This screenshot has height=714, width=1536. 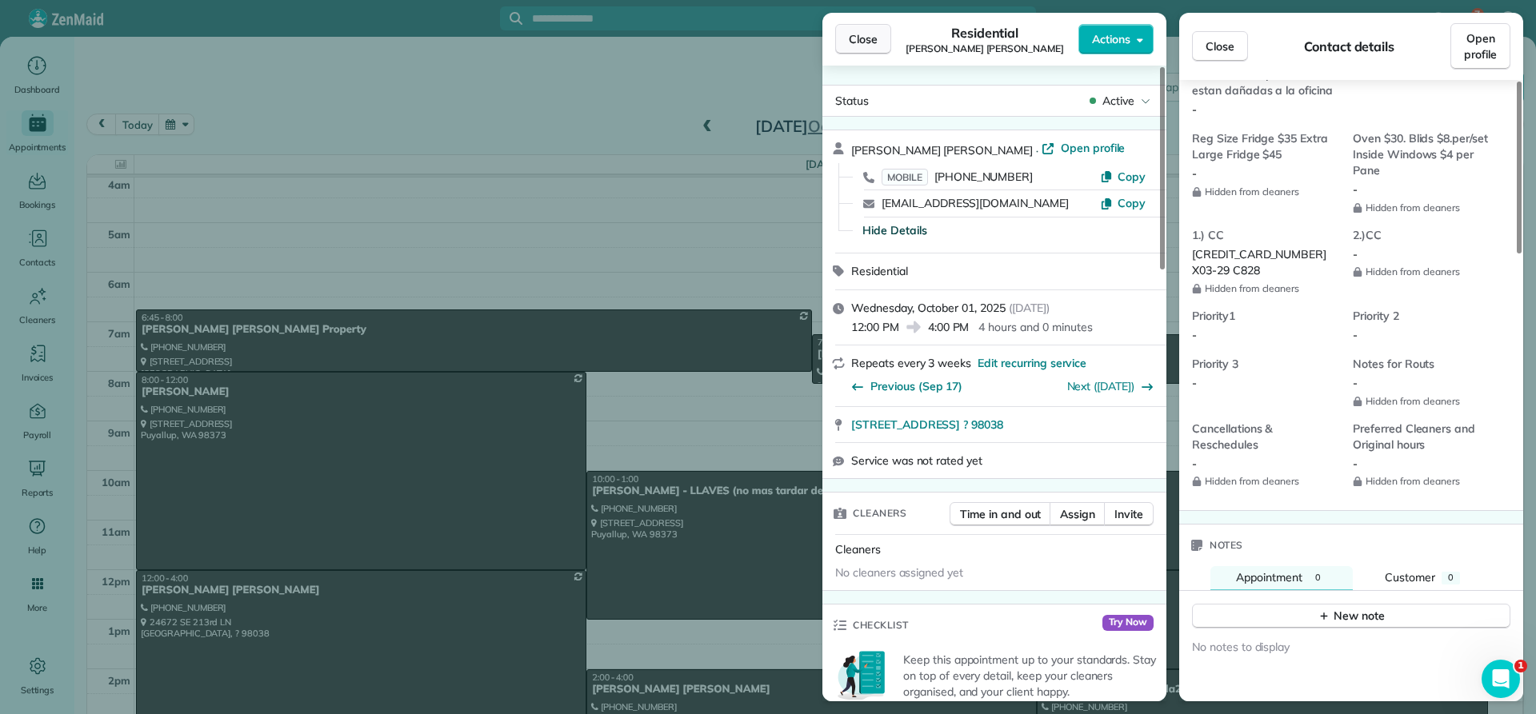 I want to click on span: Try Now, so click(x=1128, y=623).